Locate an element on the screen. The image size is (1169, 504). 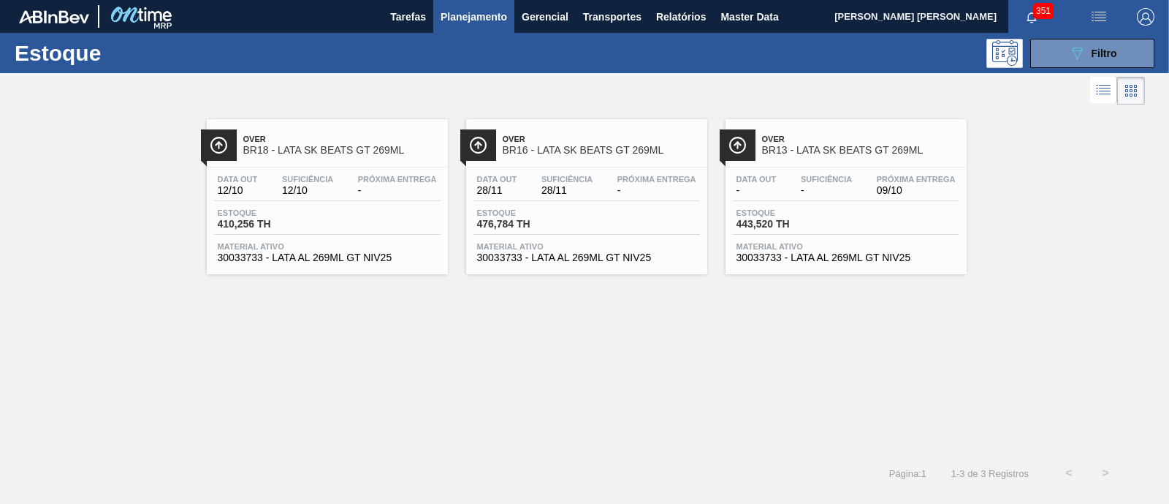
span: 410,256 TH is located at coordinates (269, 224).